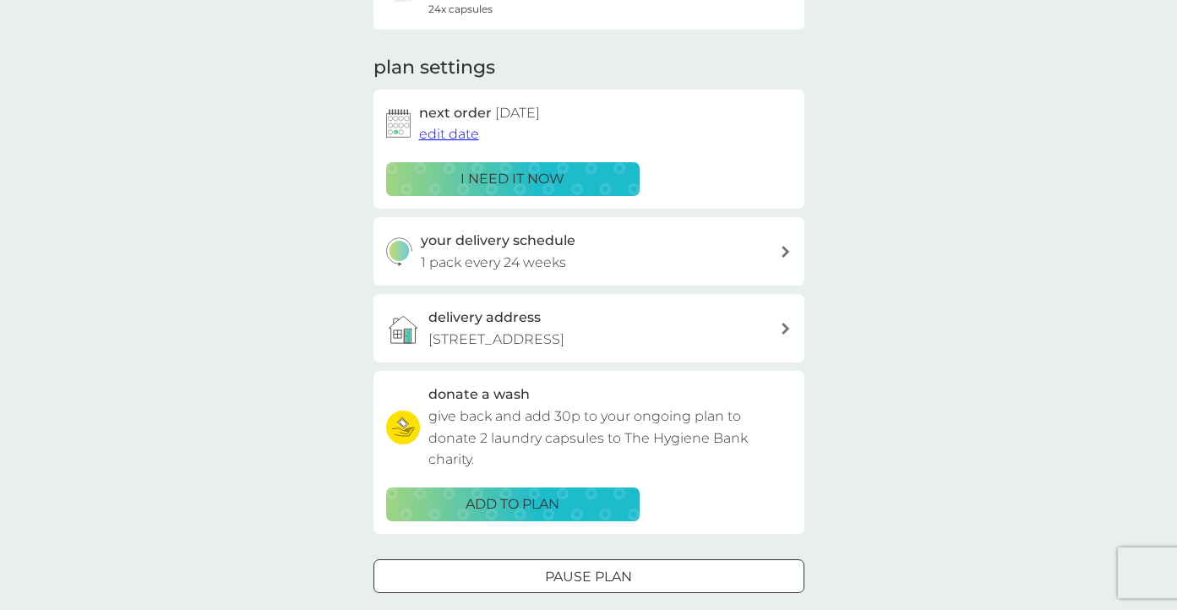  What do you see at coordinates (493, 263) in the screenshot?
I see `p: 1 pack every 24 weeks` at bounding box center [493, 263].